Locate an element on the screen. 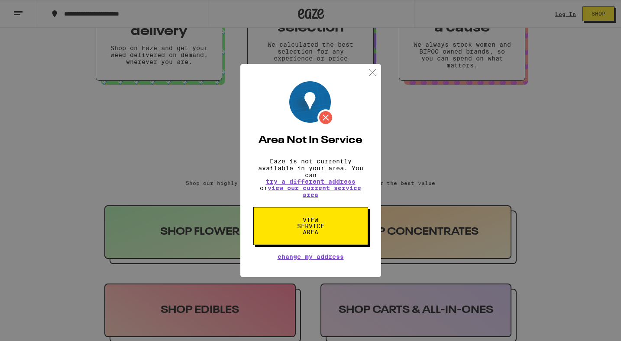 This screenshot has width=621, height=341. span: Hi. Need any help? is located at coordinates (34, 10).